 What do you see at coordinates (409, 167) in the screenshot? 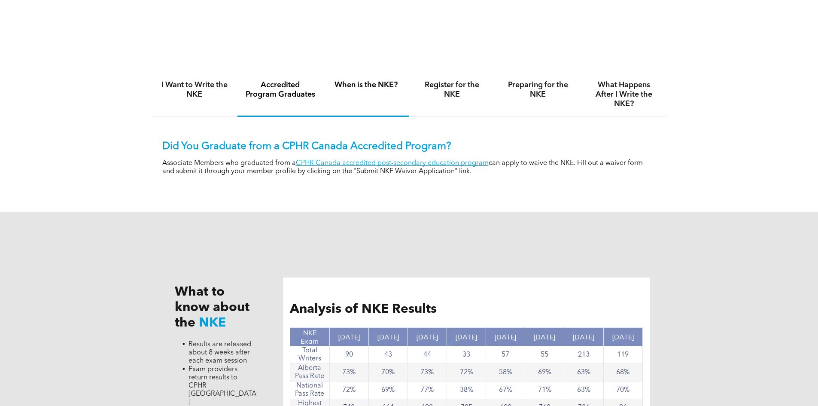
I see `p: Associate Members who graduated from a can apply to waive the NKE. Fill out a waiver form and sub...` at bounding box center [409, 167].